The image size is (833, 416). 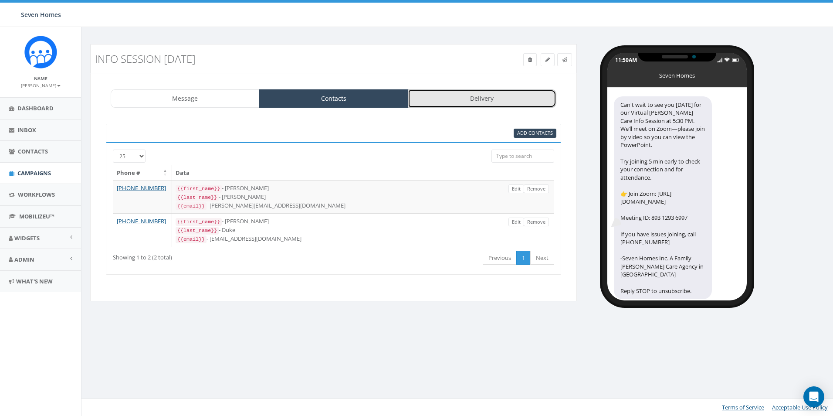 What do you see at coordinates (626, 60) in the screenshot?
I see `div: 11:50AM` at bounding box center [626, 60].